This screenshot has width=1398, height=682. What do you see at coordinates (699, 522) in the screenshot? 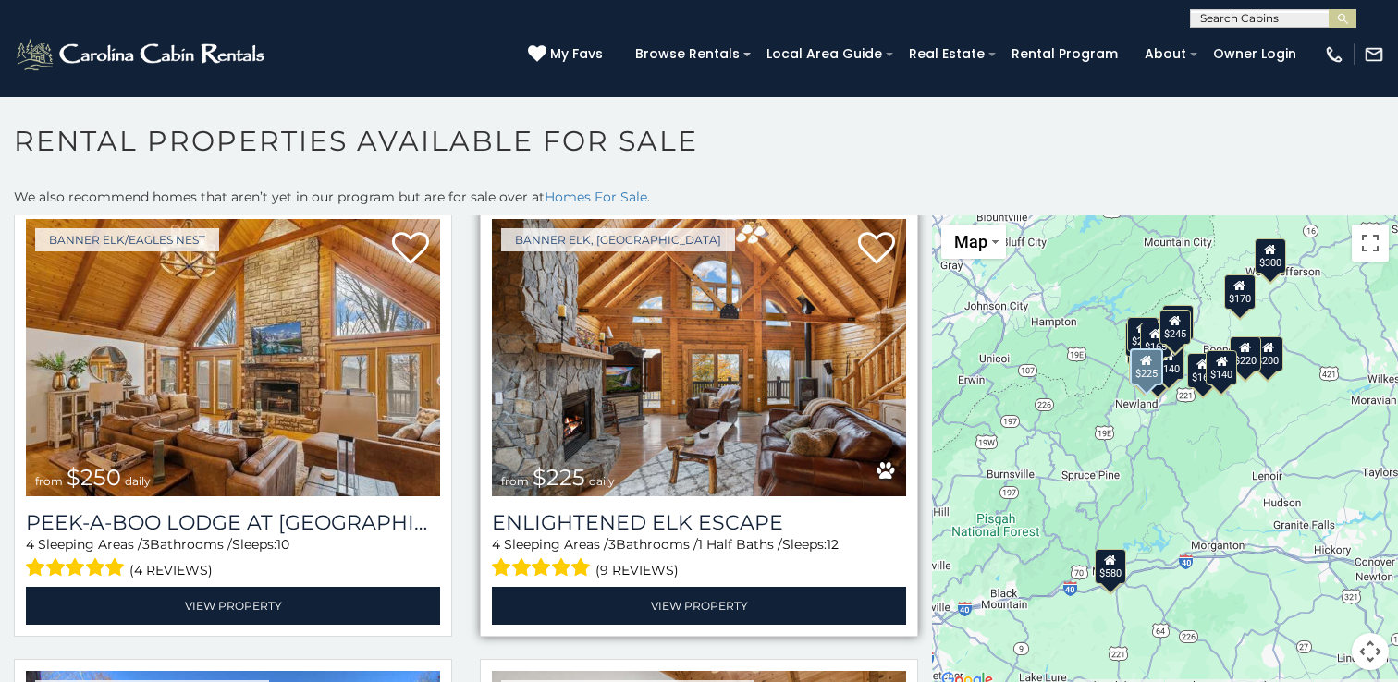
I see `h3: Enlightened Elk Escape` at bounding box center [699, 522].